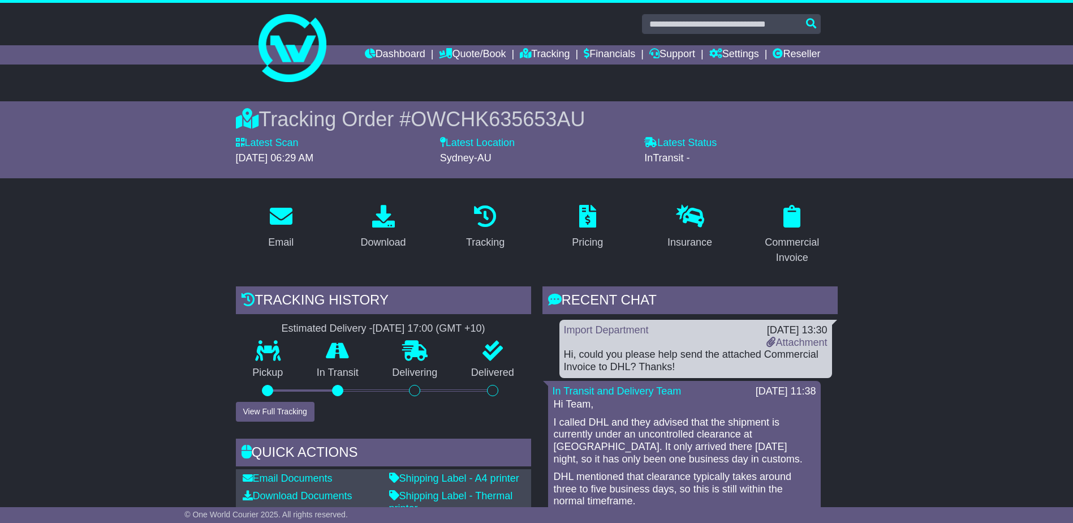  Describe the element at coordinates (792, 235) in the screenshot. I see `a: Commercial Invoice` at that location.